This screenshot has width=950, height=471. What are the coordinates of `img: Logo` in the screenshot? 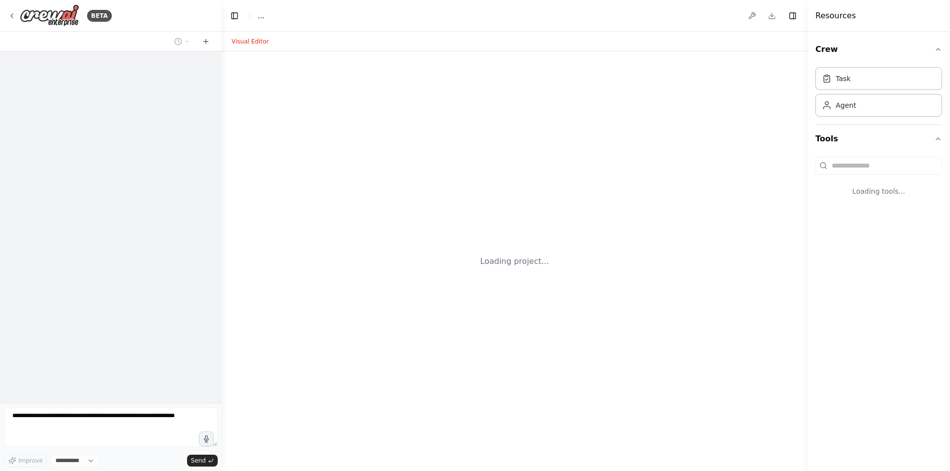 It's located at (49, 15).